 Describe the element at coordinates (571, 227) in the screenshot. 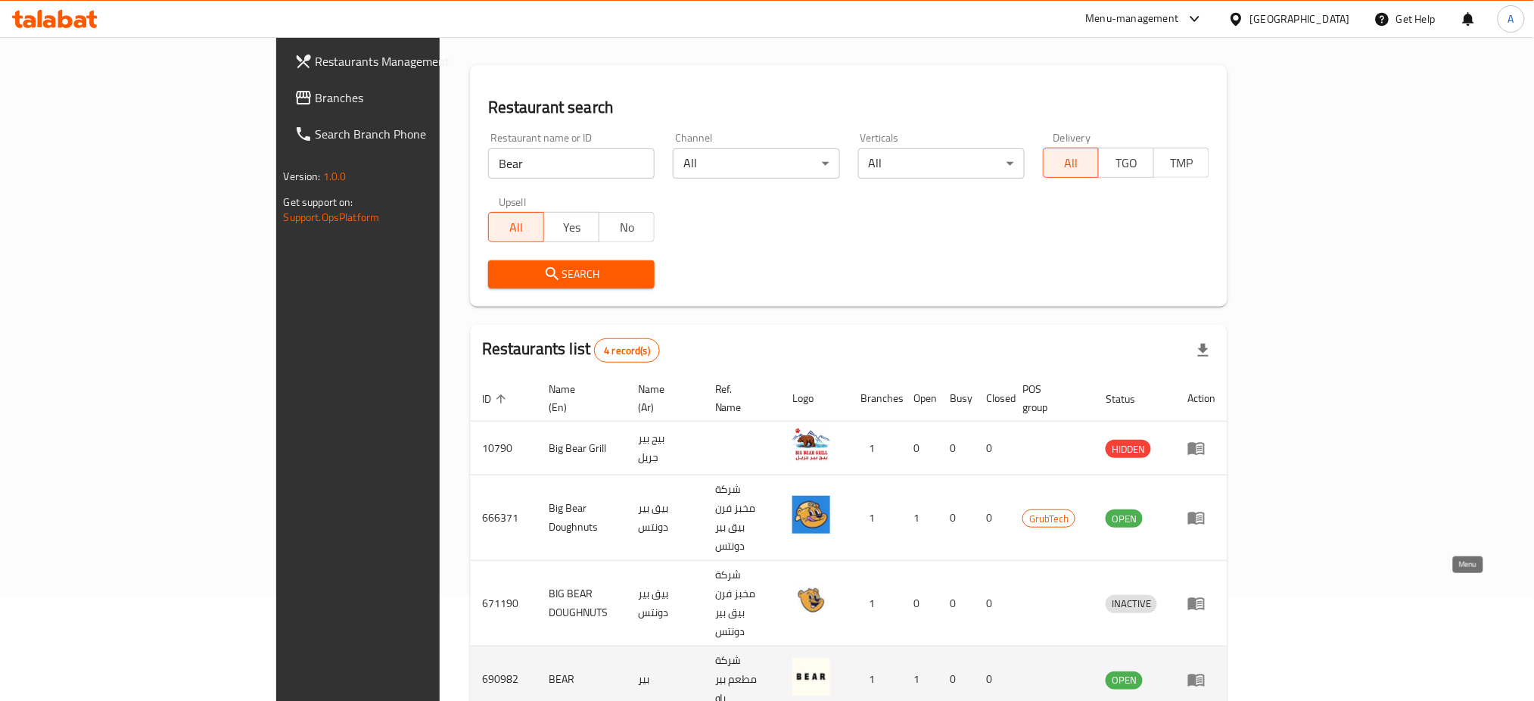

I see `span: Yes` at that location.